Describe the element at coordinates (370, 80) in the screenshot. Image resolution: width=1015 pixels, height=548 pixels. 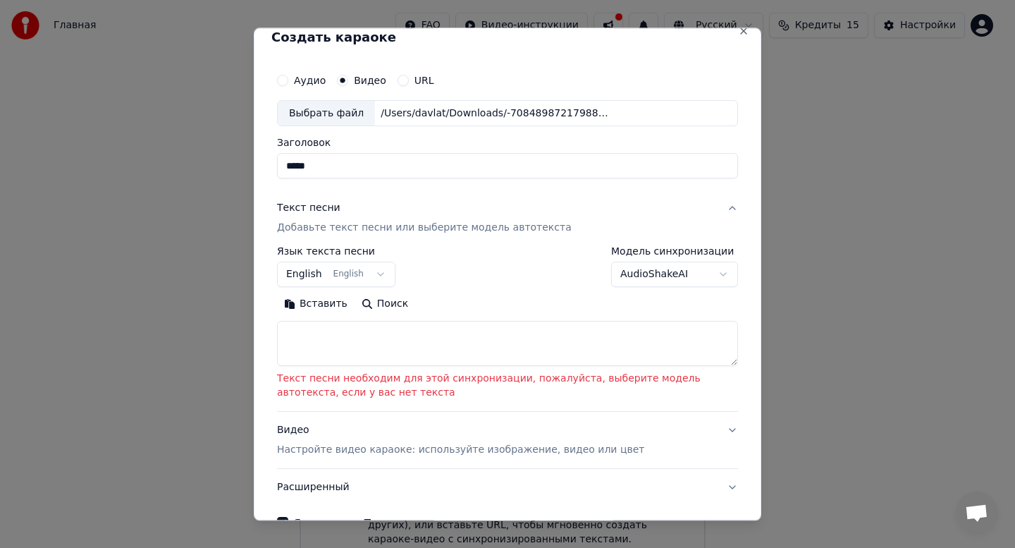
I see `label: Видео` at that location.